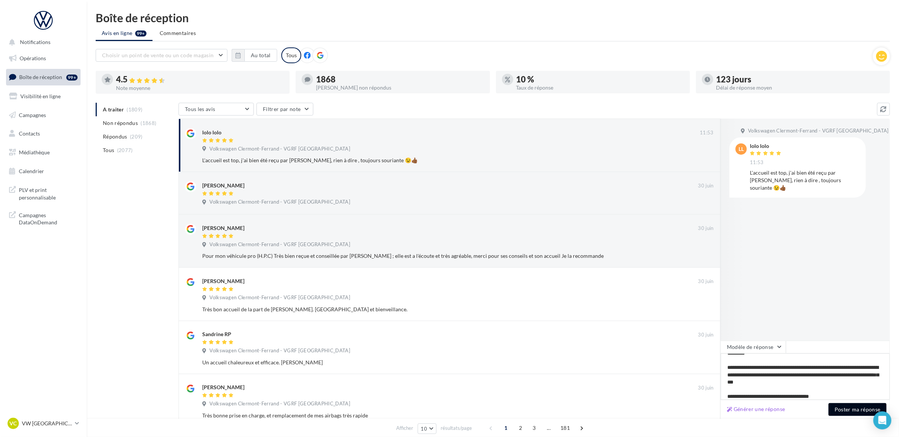 The width and height of the screenshot is (899, 437). What do you see at coordinates (217, 335) in the screenshot?
I see `div: Sandrine RP` at bounding box center [217, 335].